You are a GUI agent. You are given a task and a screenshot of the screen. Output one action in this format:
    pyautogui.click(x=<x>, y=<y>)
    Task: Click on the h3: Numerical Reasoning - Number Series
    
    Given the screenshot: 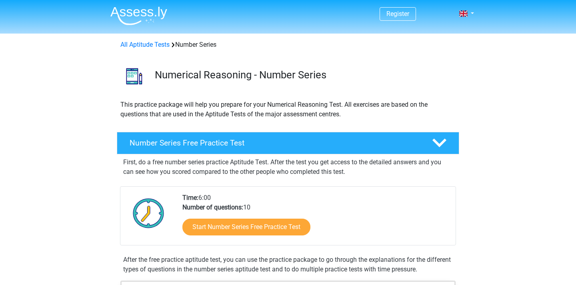 What is the action you would take?
    pyautogui.click(x=304, y=75)
    